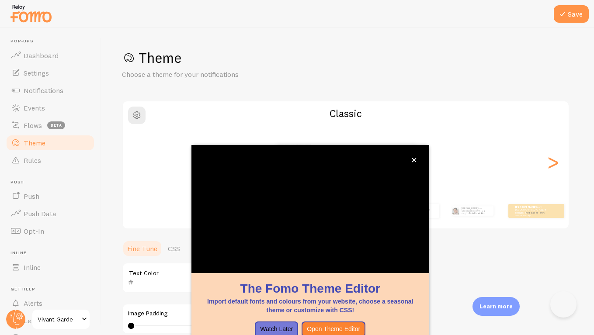 This screenshot has height=335, width=594. I want to click on a: Vivant Garde, so click(61, 319).